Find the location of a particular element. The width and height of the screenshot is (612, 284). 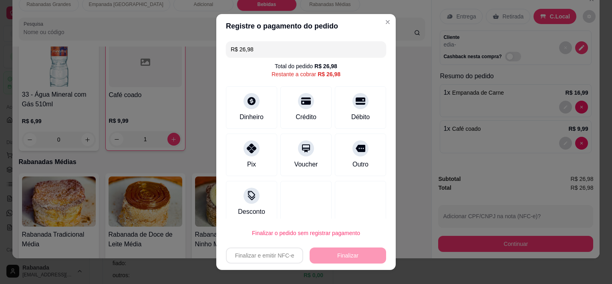

div: Dinheiro is located at coordinates (252, 117).